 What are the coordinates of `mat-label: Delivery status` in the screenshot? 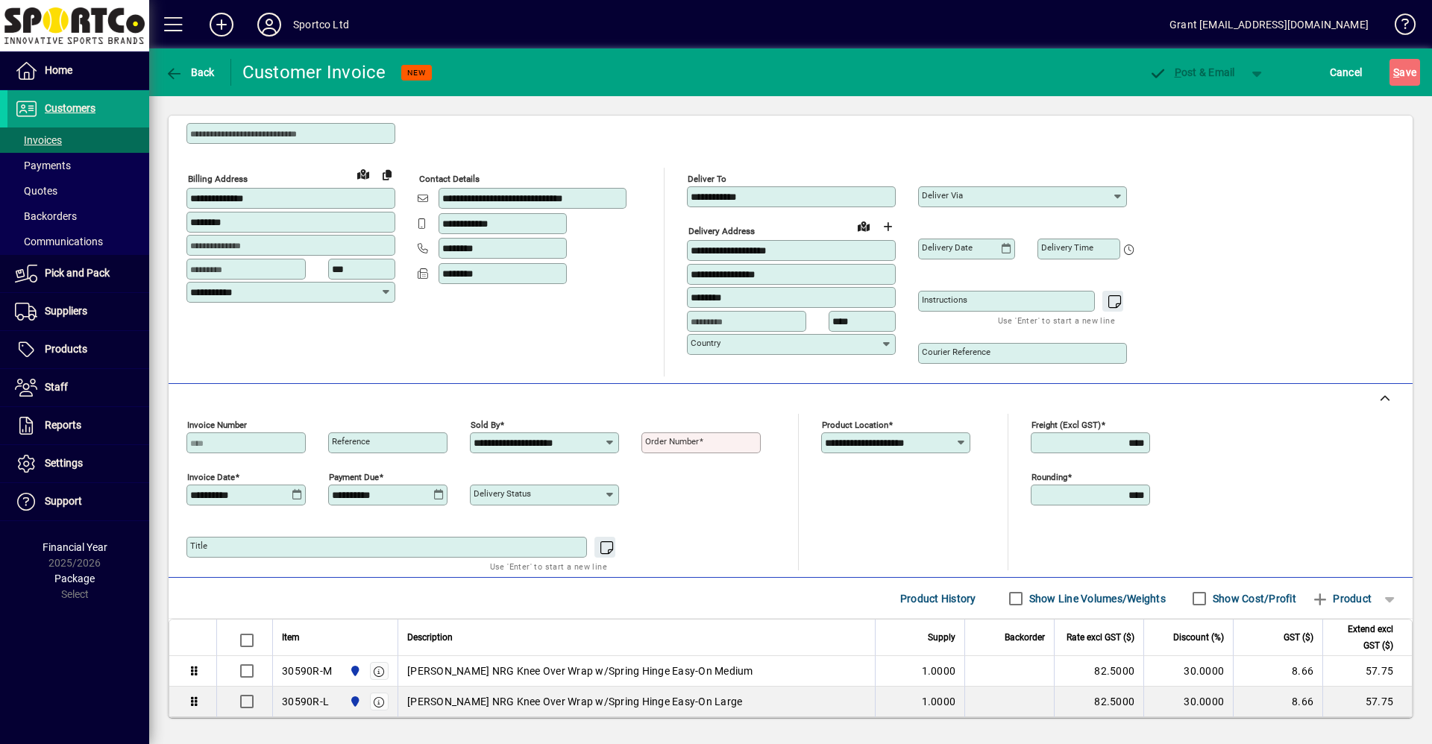 It's located at (502, 494).